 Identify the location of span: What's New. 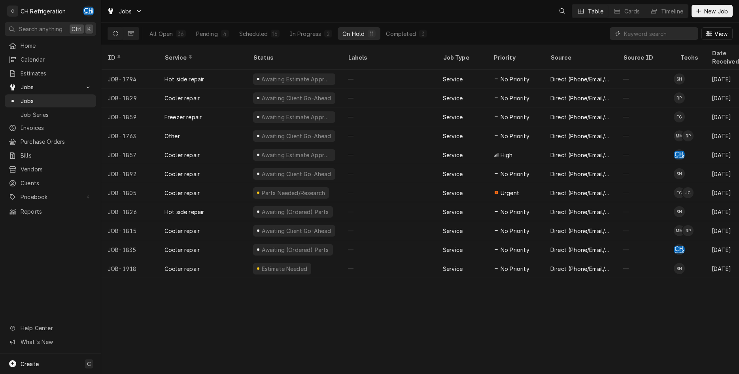
(56, 342).